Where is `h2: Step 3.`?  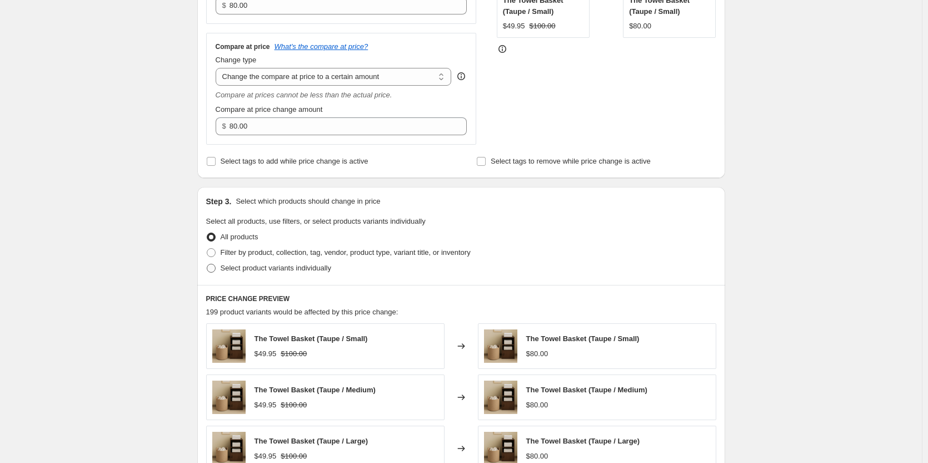
h2: Step 3. is located at coordinates (219, 201).